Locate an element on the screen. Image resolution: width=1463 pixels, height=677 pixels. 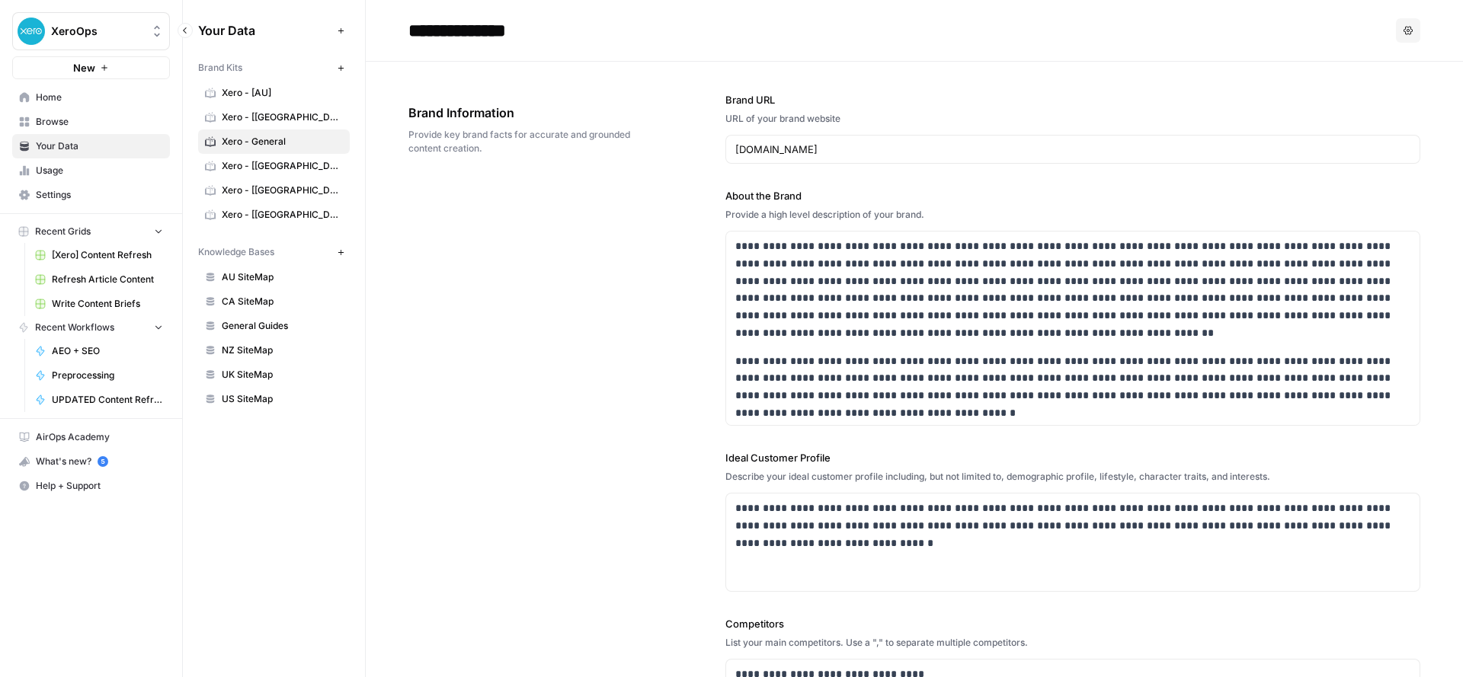
button: Workspace: XeroOps is located at coordinates (91, 31).